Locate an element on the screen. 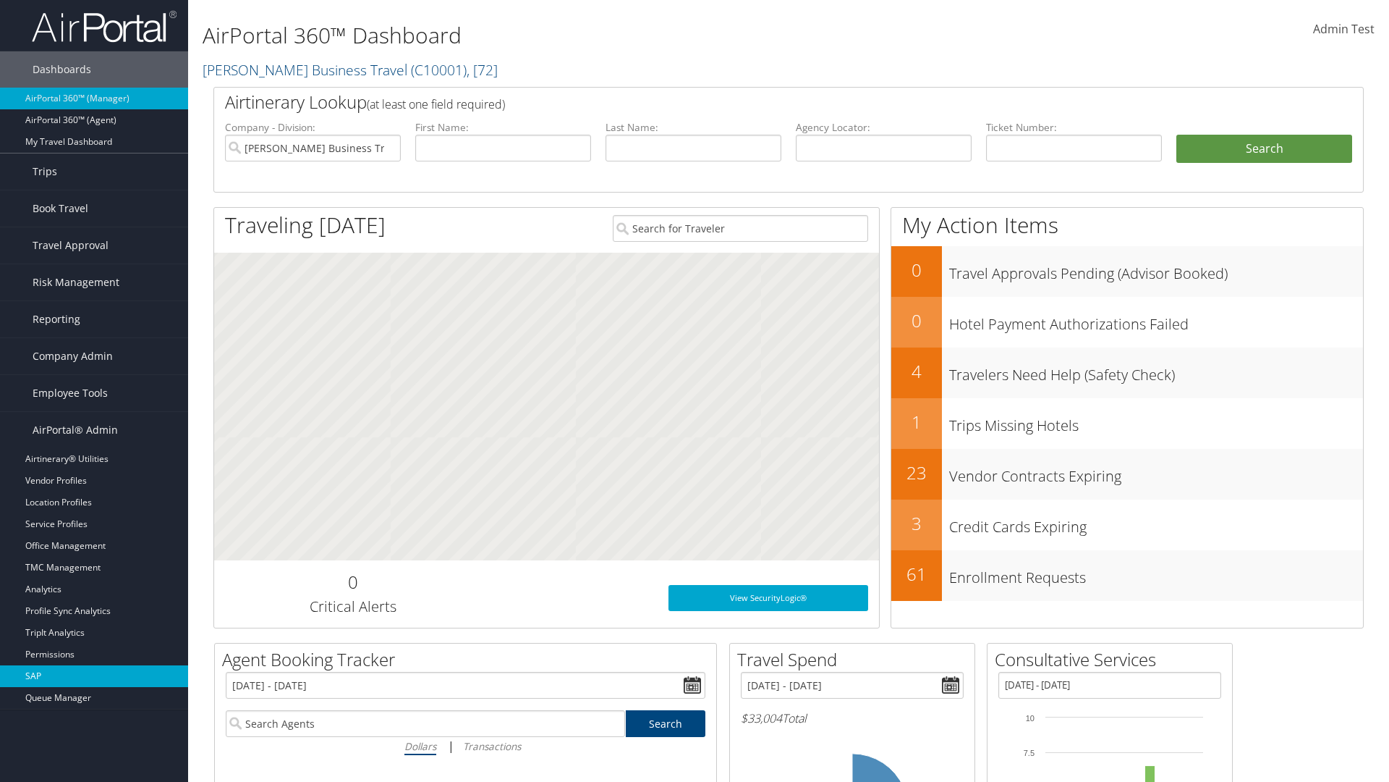 Image resolution: width=1389 pixels, height=782 pixels. label: Company - Division: is located at coordinates (313, 127).